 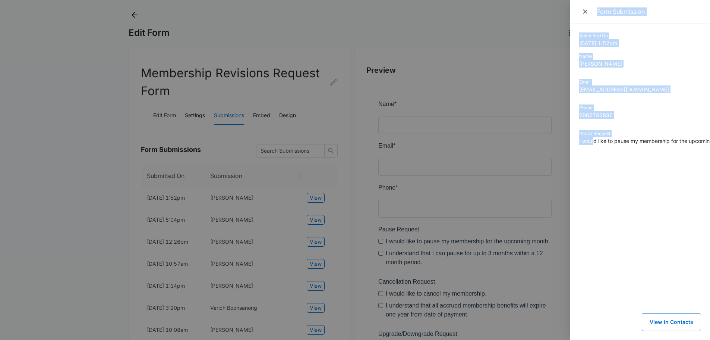 What do you see at coordinates (586, 12) in the screenshot?
I see `span: Close` at bounding box center [586, 12].